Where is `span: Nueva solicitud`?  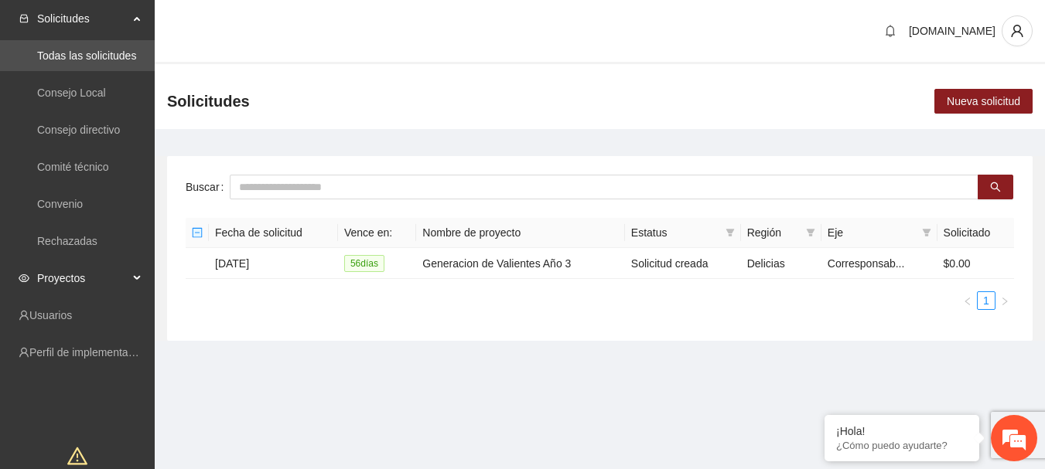
span: Nueva solicitud is located at coordinates (983, 101).